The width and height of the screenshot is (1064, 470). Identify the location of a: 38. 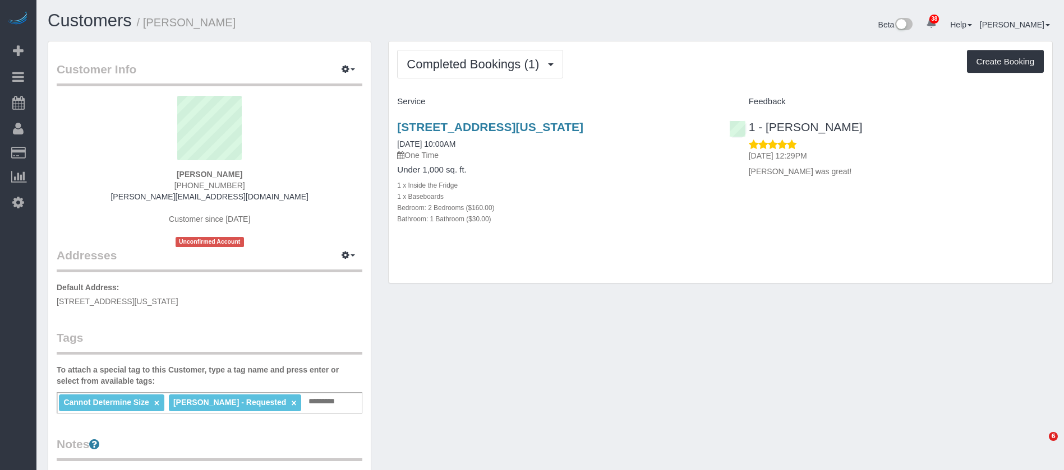
(931, 24).